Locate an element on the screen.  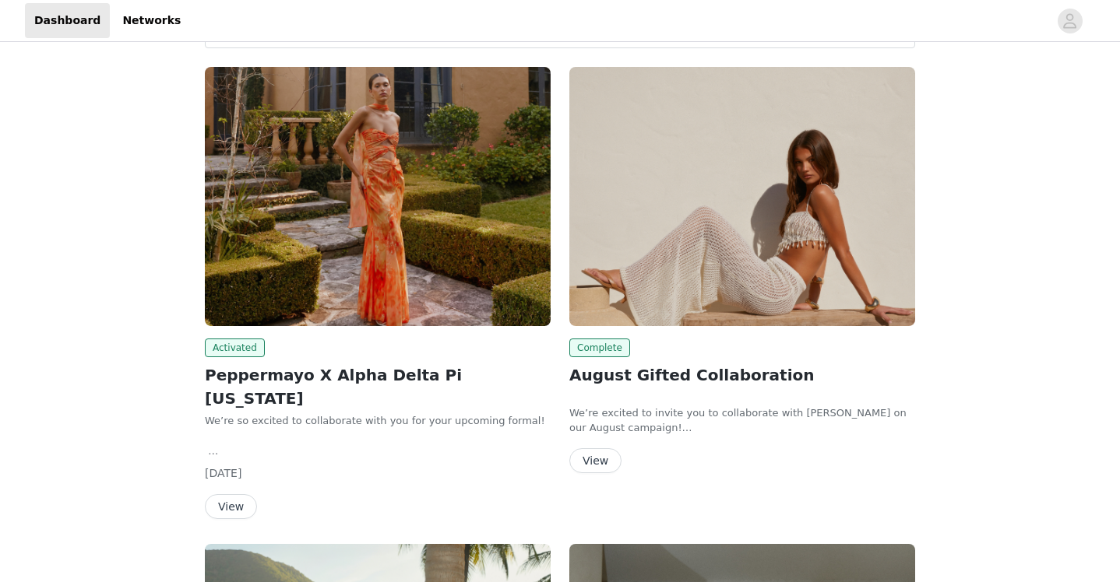
img: Peppermayo USA is located at coordinates (742, 196).